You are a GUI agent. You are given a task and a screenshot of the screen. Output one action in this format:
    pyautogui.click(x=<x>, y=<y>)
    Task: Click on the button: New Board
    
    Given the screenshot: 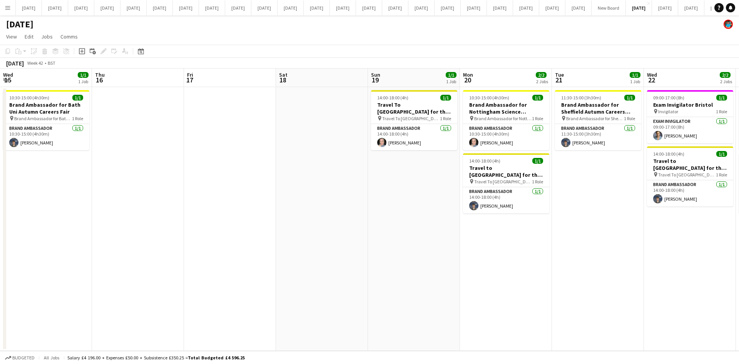 What is the action you would take?
    pyautogui.click(x=608, y=8)
    